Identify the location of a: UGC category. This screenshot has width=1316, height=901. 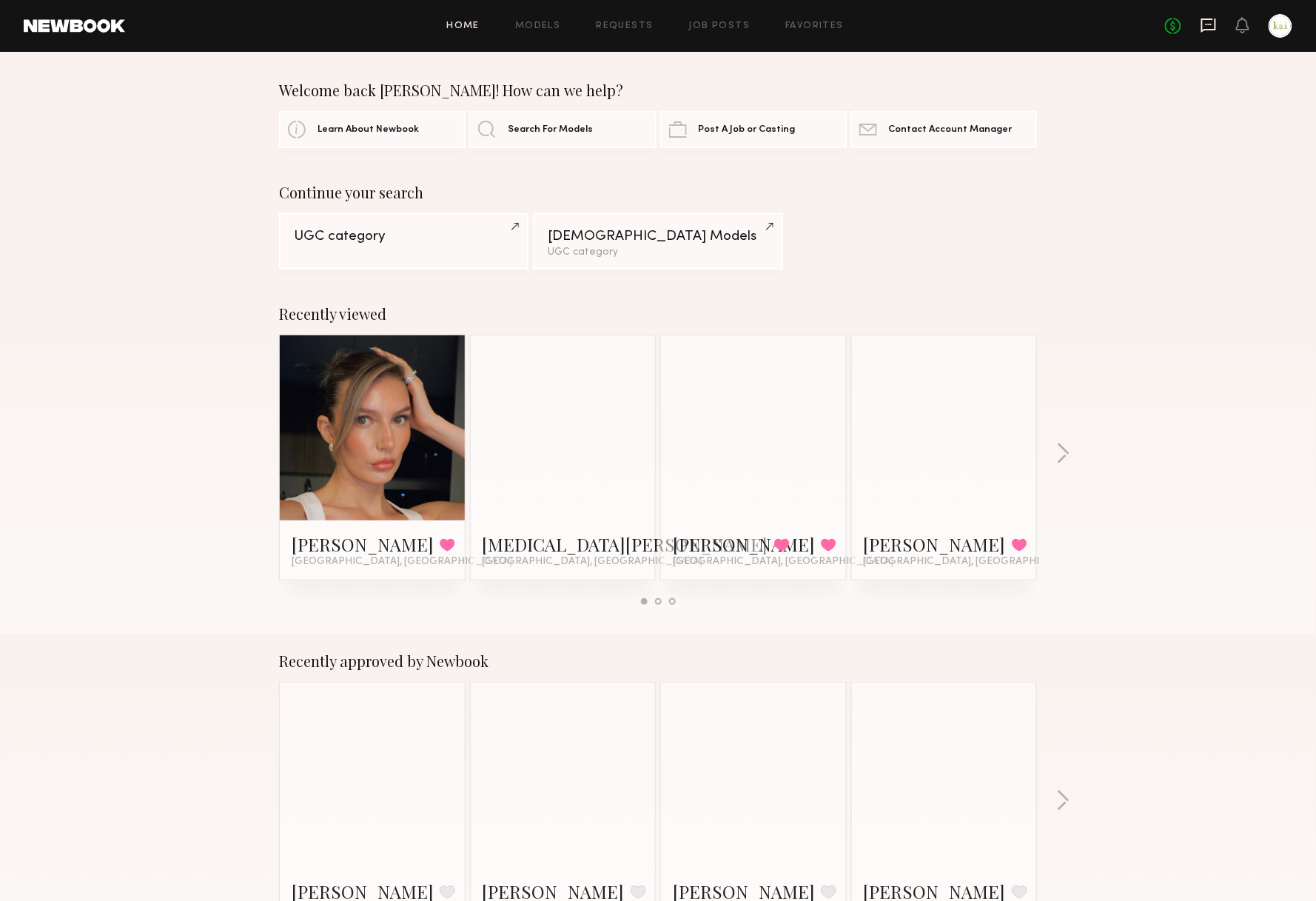
(403, 241).